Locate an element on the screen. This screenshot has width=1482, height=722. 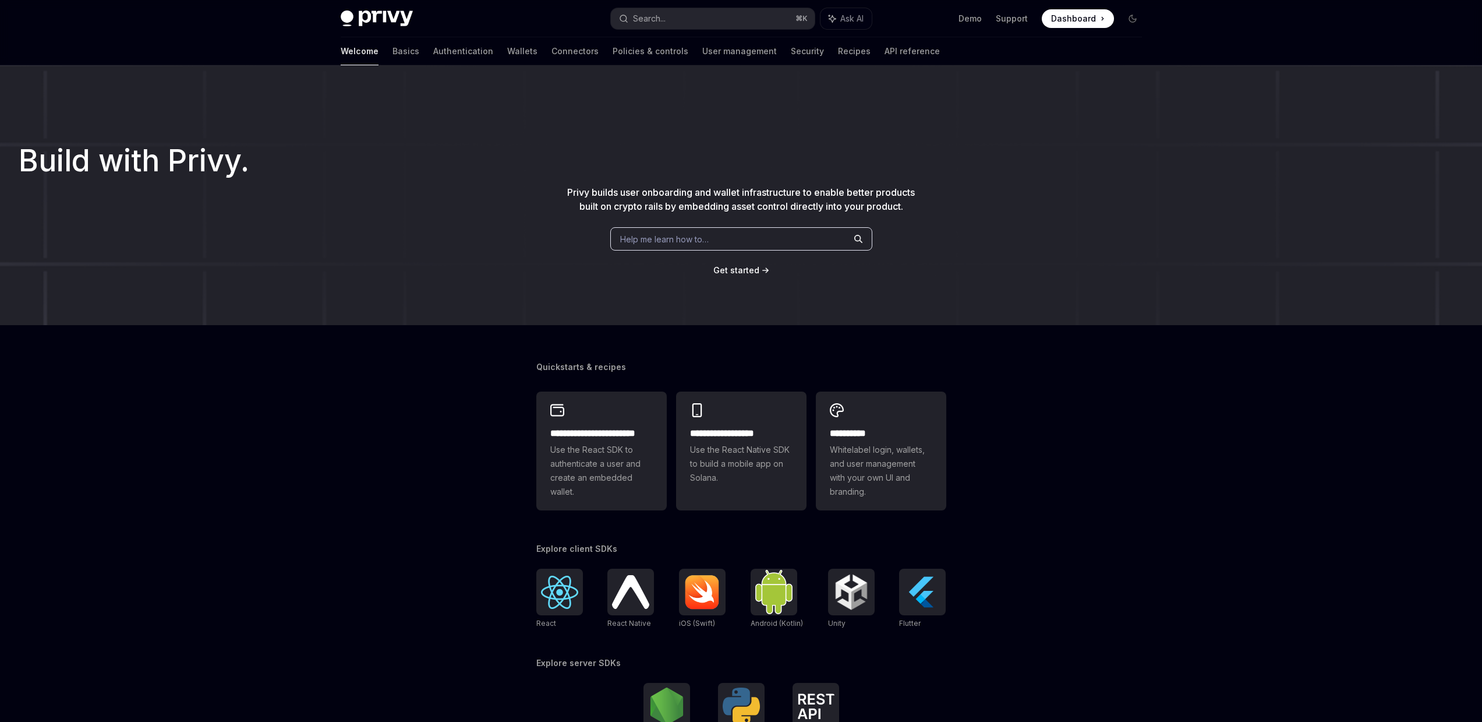
span: React is located at coordinates (546, 623).